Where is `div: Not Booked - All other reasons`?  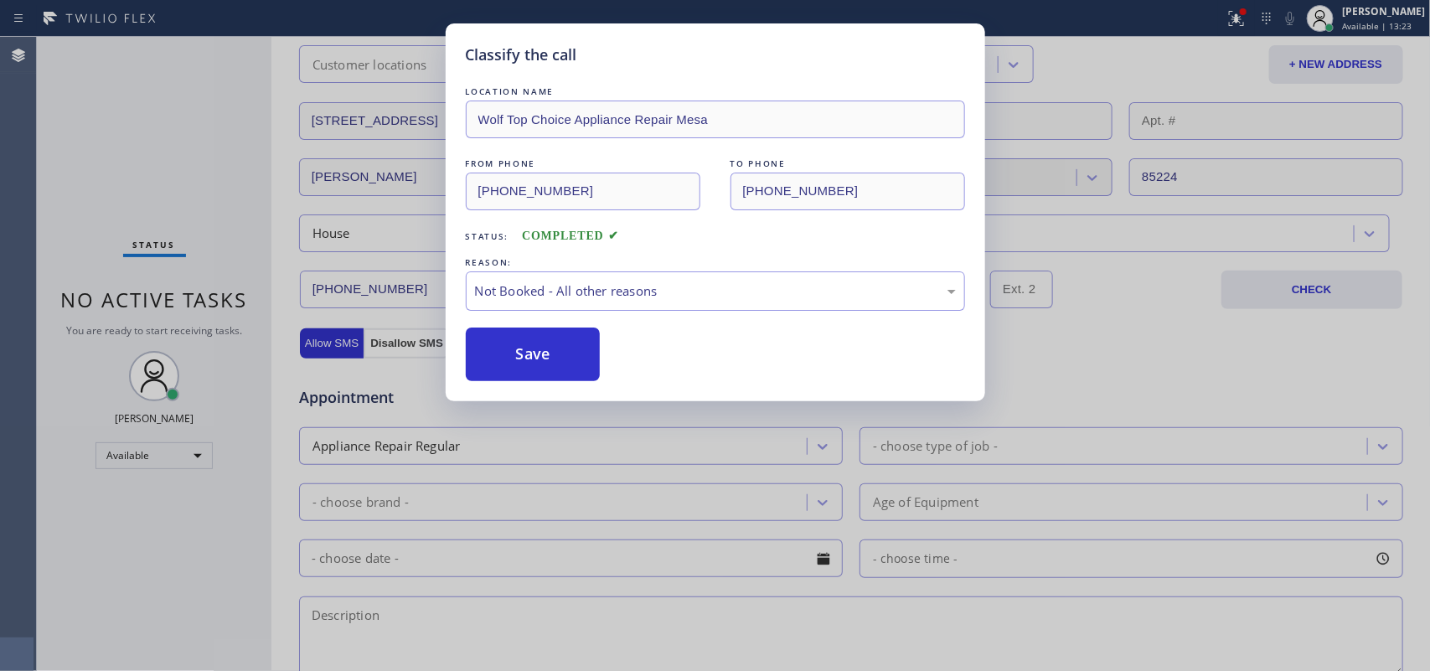 div: Not Booked - All other reasons is located at coordinates (716, 291).